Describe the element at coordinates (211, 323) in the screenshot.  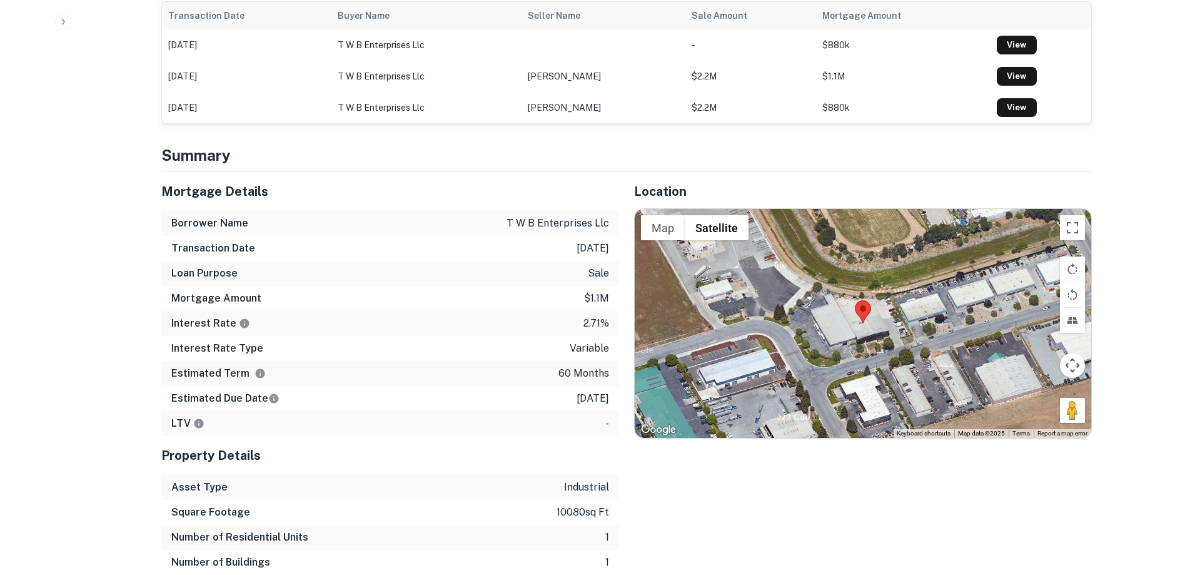
I see `h6: Interest Rate` at that location.